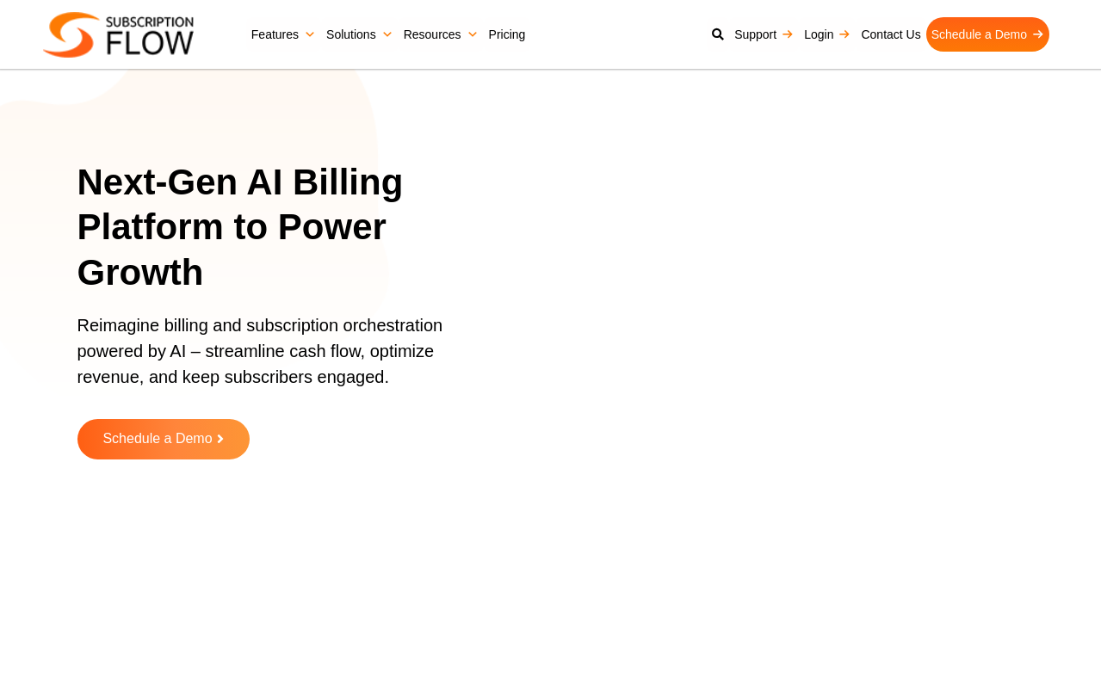 This screenshot has height=678, width=1101. What do you see at coordinates (507, 34) in the screenshot?
I see `a: Pricing` at bounding box center [507, 34].